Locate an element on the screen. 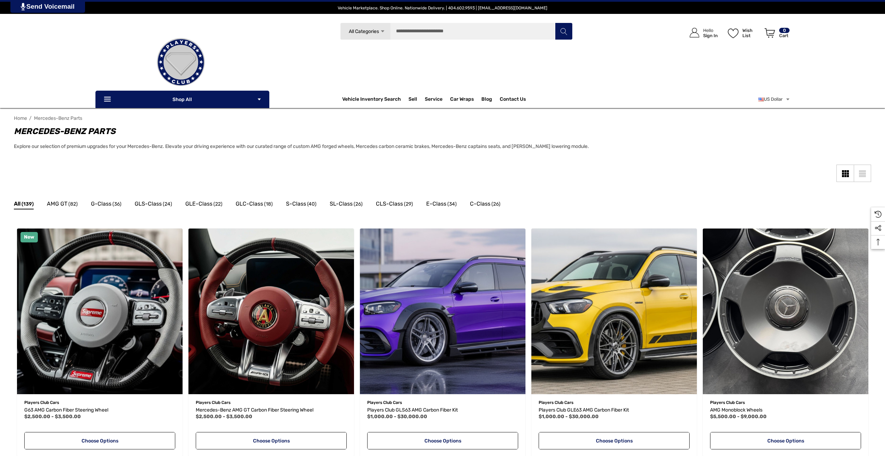 This screenshot has width=885, height=456. a: Button Go To Sub Category AMG GT is located at coordinates (62, 205).